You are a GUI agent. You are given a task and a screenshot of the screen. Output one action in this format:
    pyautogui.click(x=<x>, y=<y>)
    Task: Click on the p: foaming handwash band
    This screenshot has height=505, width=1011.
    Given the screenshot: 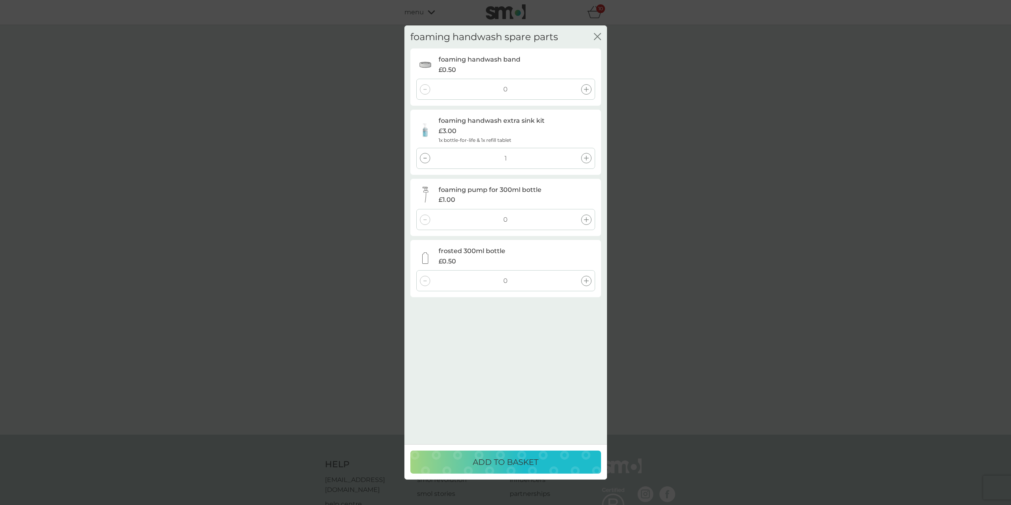 What is the action you would take?
    pyautogui.click(x=479, y=60)
    